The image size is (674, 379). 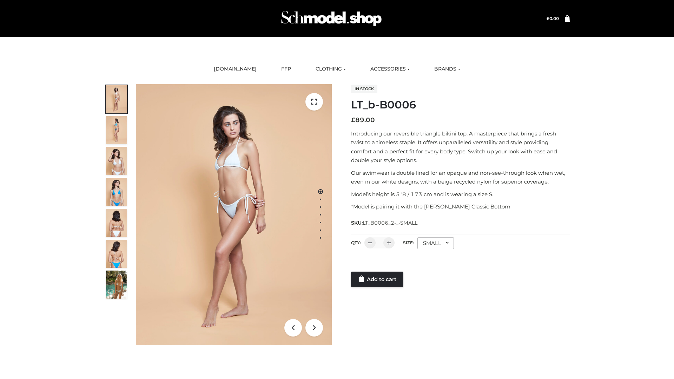 I want to click on img: ArielClassicBikiniTop_CloudNine_AzureSky_OW114ECO_1-scaled.jpg, so click(x=117, y=99).